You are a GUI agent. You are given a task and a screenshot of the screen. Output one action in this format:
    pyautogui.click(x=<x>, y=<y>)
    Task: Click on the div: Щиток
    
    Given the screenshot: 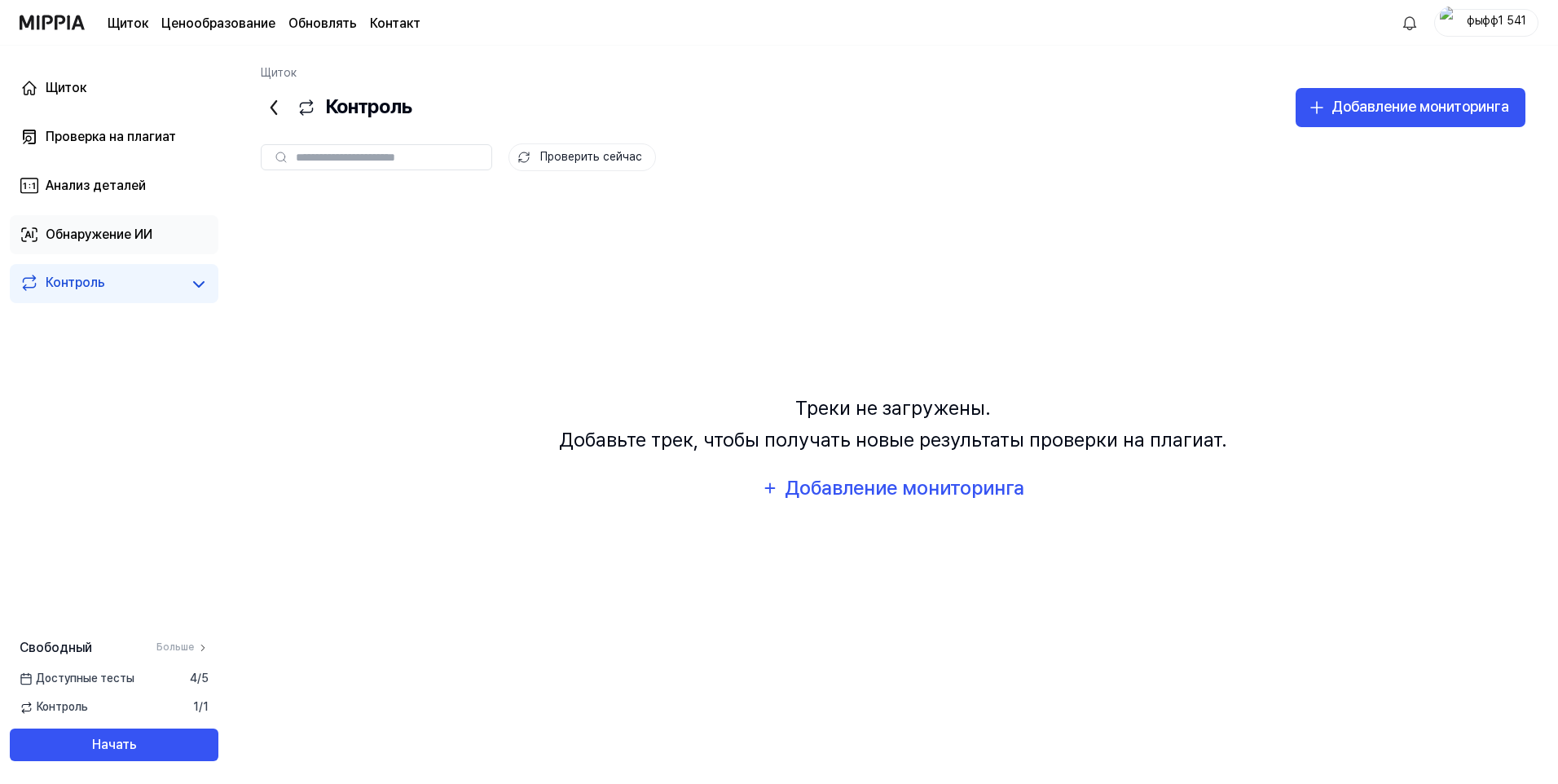 What is the action you would take?
    pyautogui.click(x=66, y=88)
    